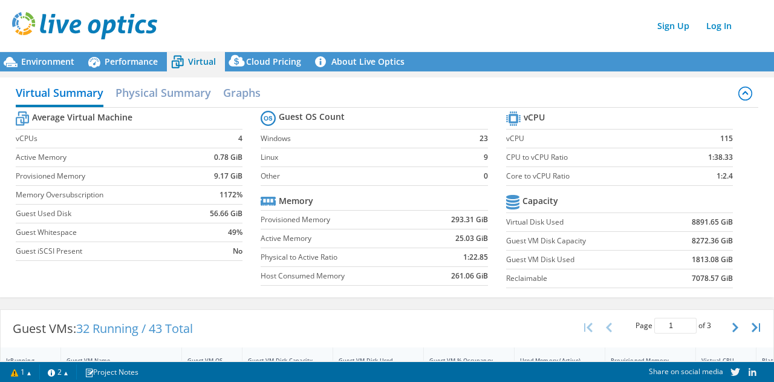  I want to click on label: vCPUs, so click(105, 138).